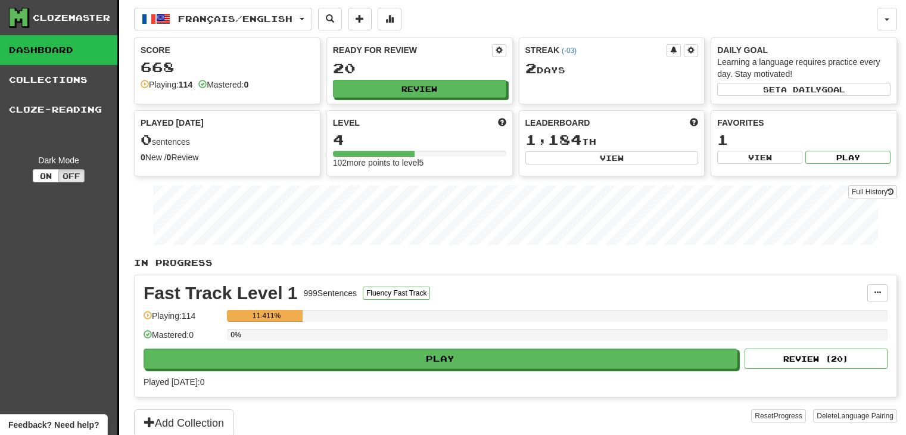  Describe the element at coordinates (553, 139) in the screenshot. I see `span: 1,184` at that location.